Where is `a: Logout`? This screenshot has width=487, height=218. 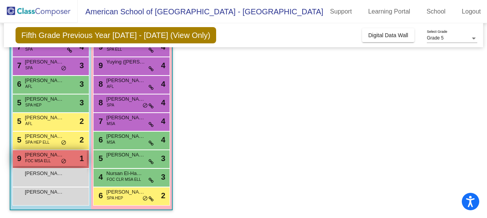
a: Logout is located at coordinates (471, 12).